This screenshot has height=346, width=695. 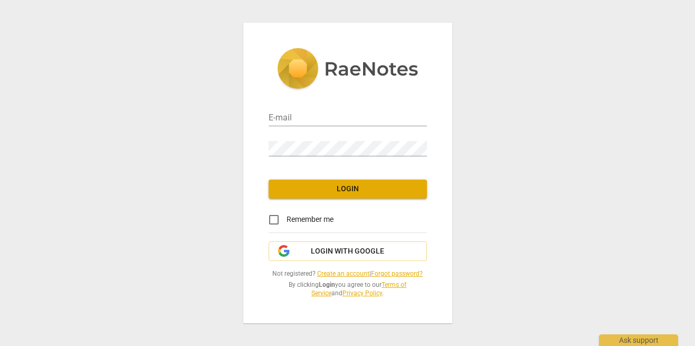 I want to click on img: 5ac2273c67554f335776073100b6d88f.svg, so click(x=348, y=70).